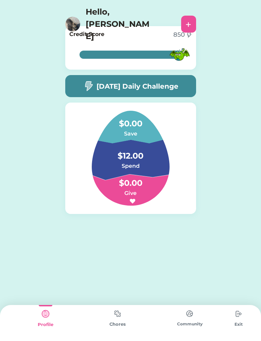 The image size is (261, 341). Describe the element at coordinates (131, 158) in the screenshot. I see `img: Group%201.svg` at that location.